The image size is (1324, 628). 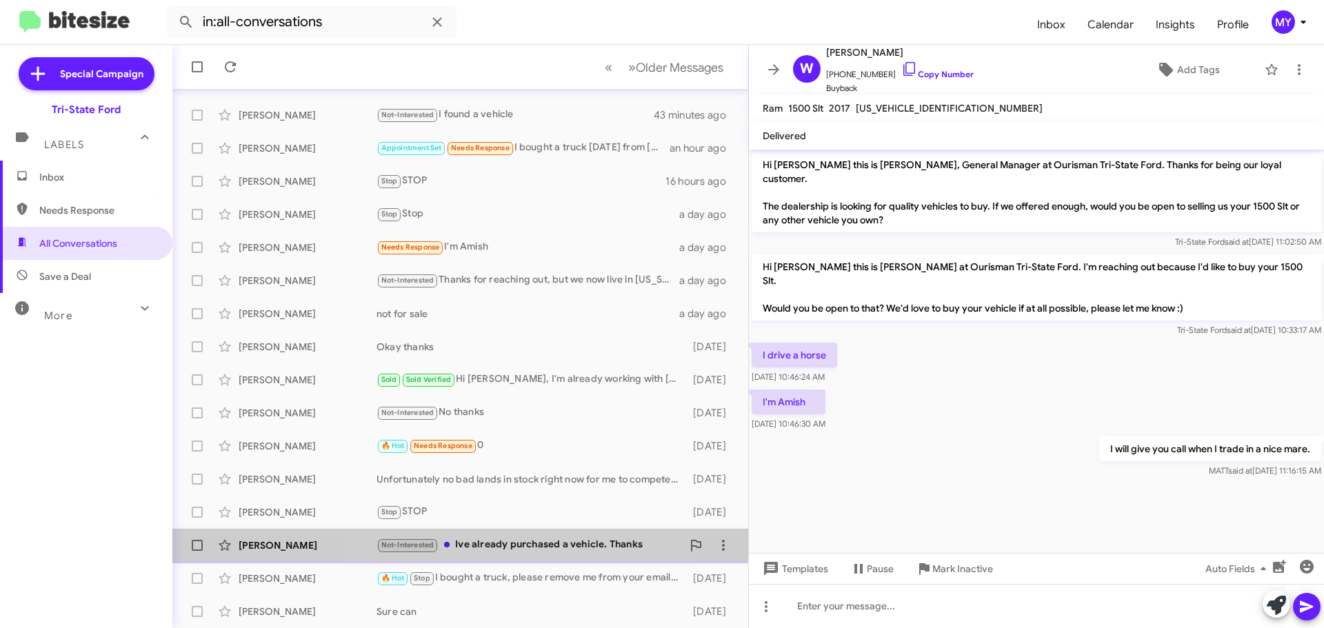 I want to click on button: Previous, so click(x=608, y=67).